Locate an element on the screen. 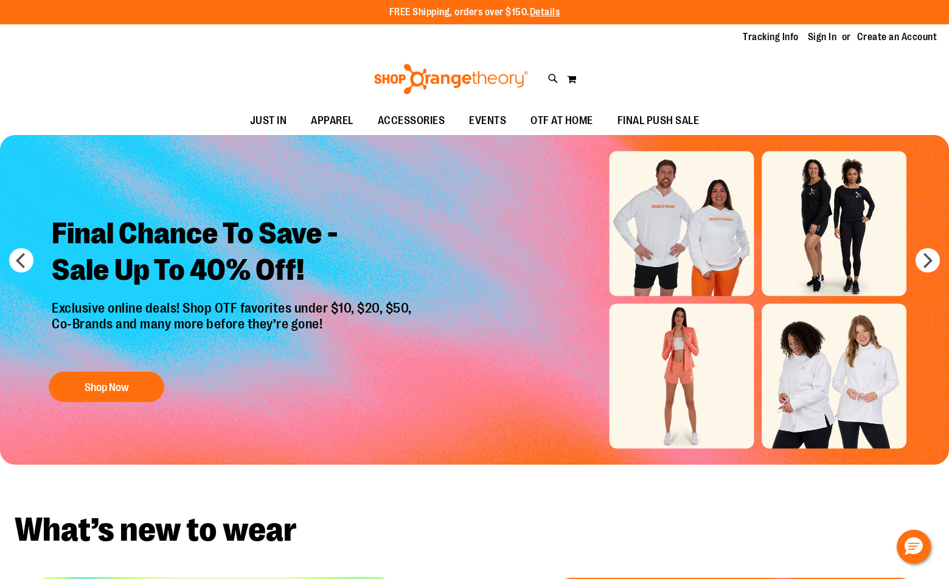 This screenshot has width=949, height=579. img: Shop Orangetheory is located at coordinates (451, 79).